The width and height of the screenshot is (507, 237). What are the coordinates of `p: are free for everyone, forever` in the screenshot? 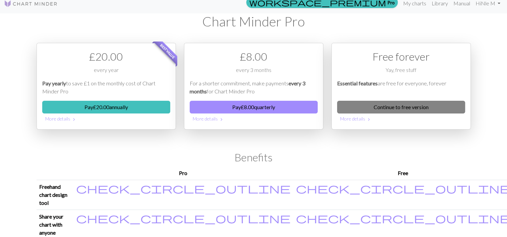 It's located at (401, 87).